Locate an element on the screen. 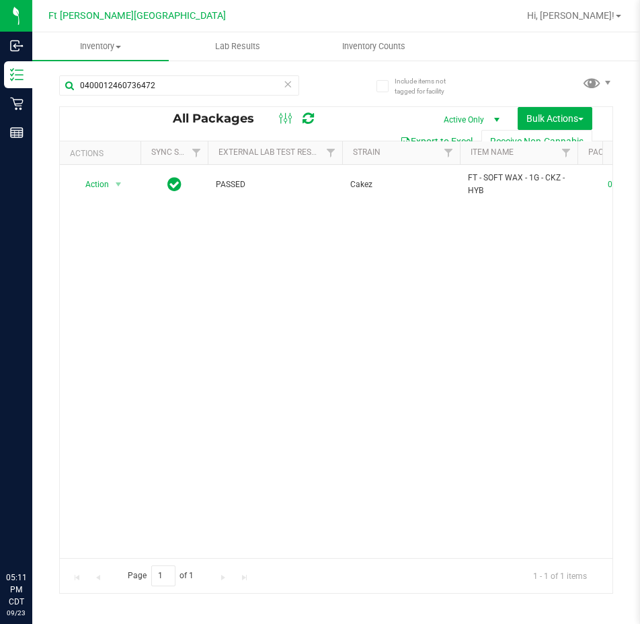 The height and width of the screenshot is (624, 640). inline-svg: Reports is located at coordinates (17, 133).